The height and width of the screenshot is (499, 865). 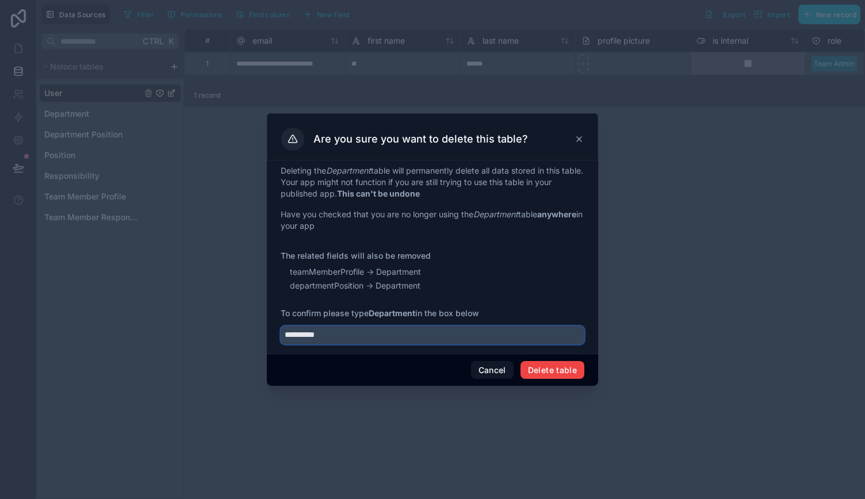 I want to click on p: The related fields will also be removed, so click(x=432, y=256).